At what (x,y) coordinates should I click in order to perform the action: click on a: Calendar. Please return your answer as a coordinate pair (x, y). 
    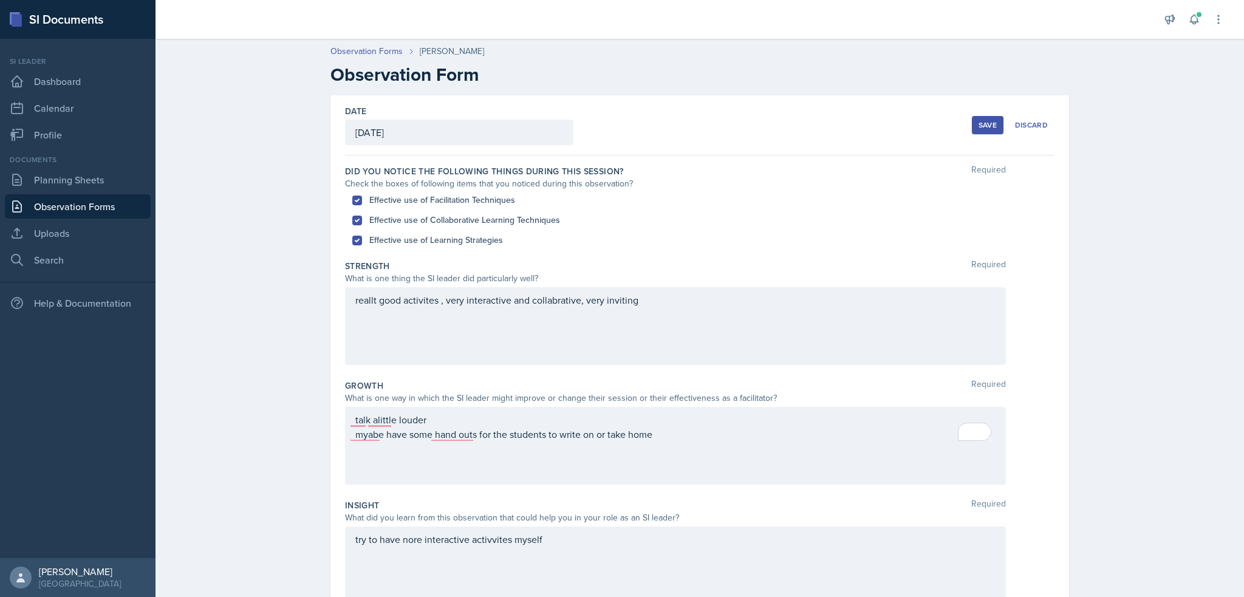
    Looking at the image, I should click on (78, 108).